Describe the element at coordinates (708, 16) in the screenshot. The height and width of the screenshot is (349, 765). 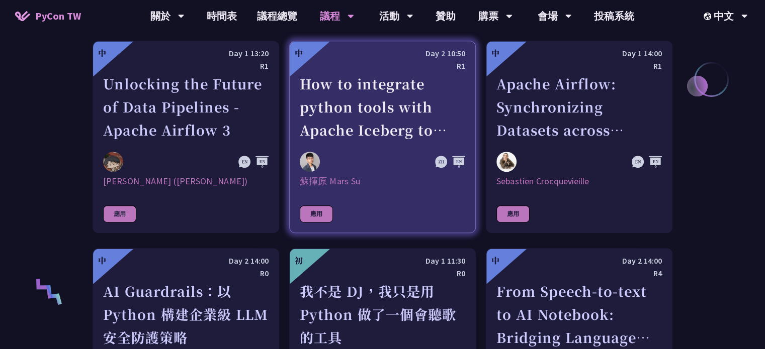
I see `img: Locale Icon` at that location.